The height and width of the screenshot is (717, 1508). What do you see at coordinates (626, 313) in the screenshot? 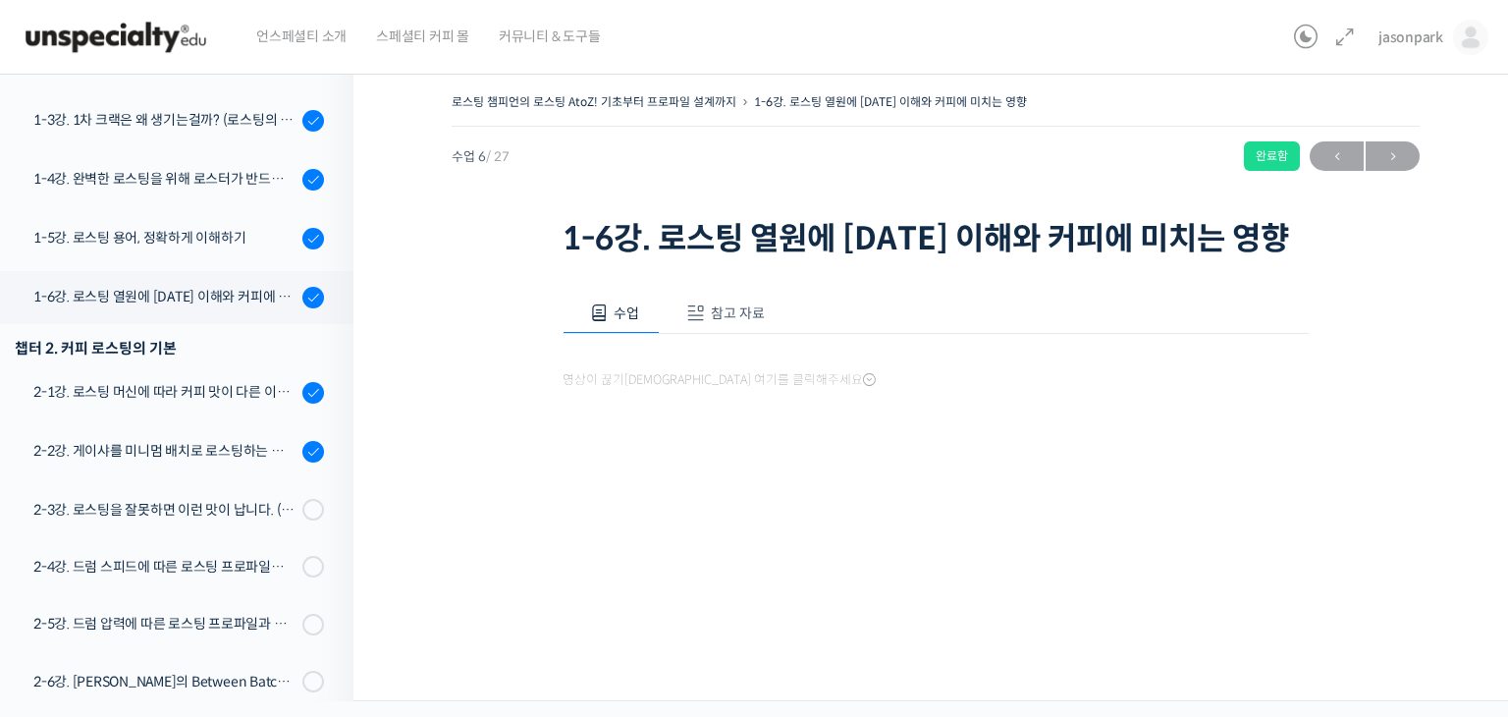
I see `span: 수업` at bounding box center [626, 313].